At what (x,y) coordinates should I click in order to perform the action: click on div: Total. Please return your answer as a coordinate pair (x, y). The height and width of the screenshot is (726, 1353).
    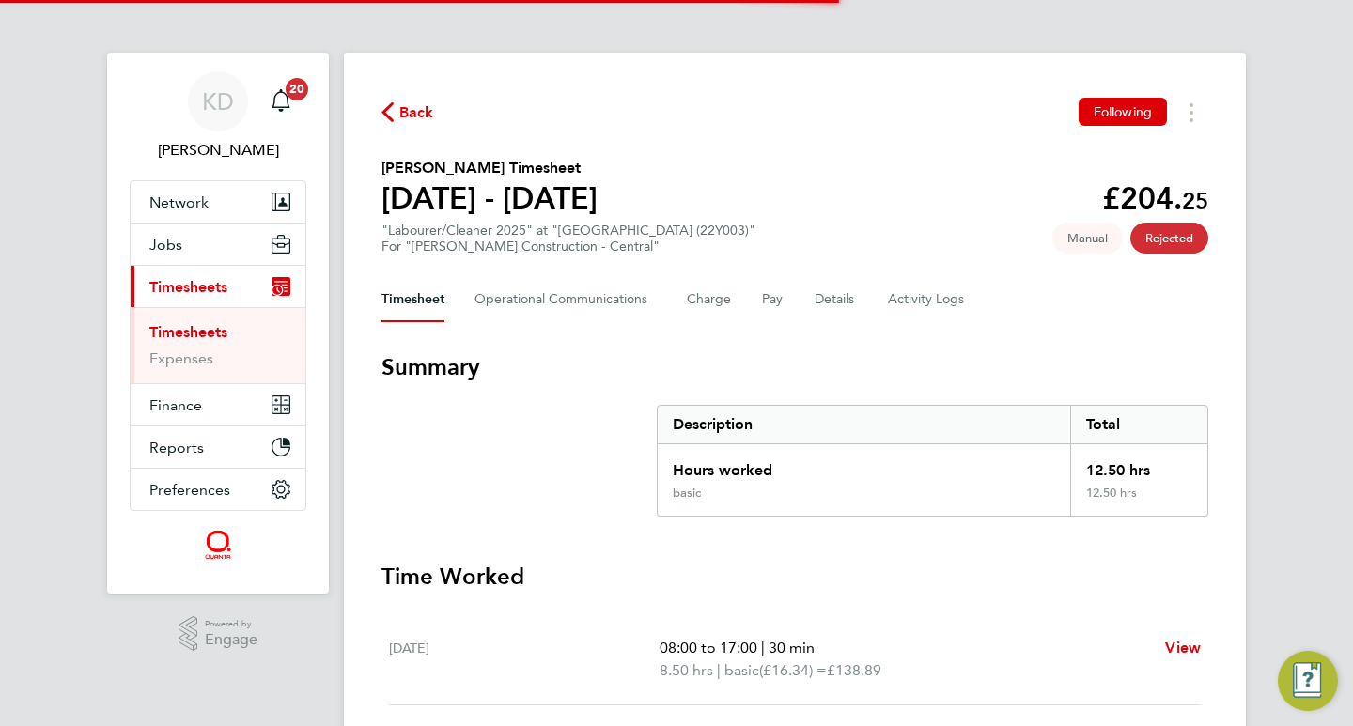
    Looking at the image, I should click on (1139, 425).